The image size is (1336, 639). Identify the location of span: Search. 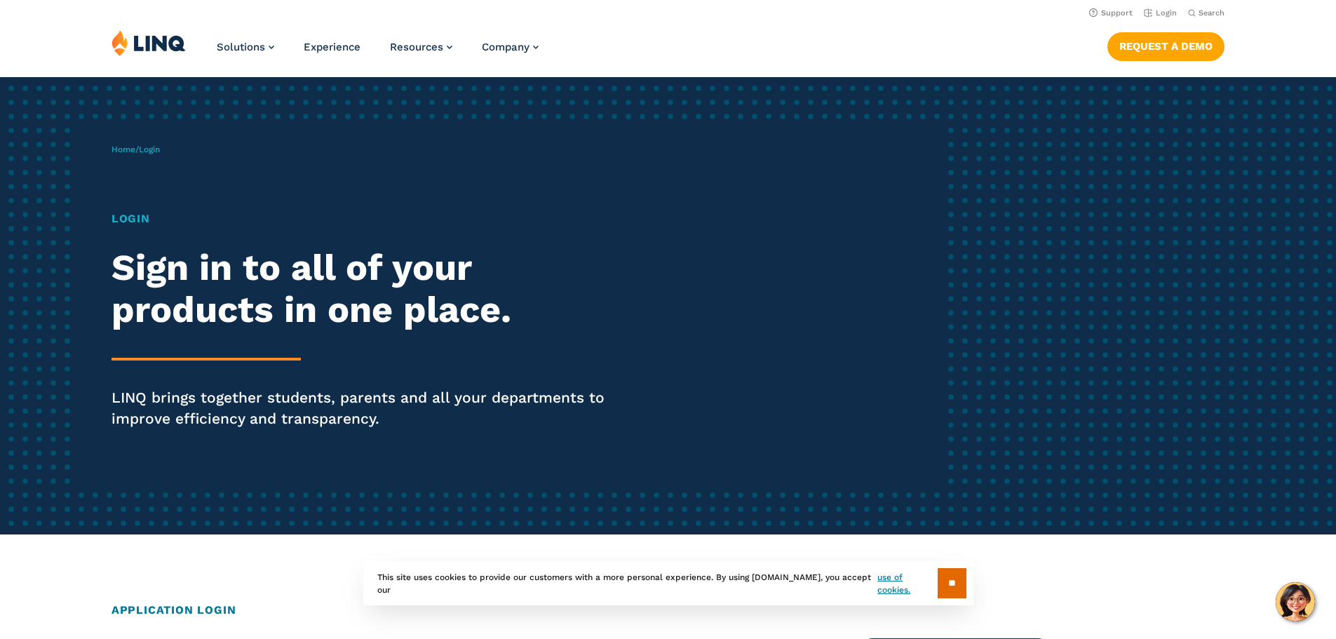
(1211, 13).